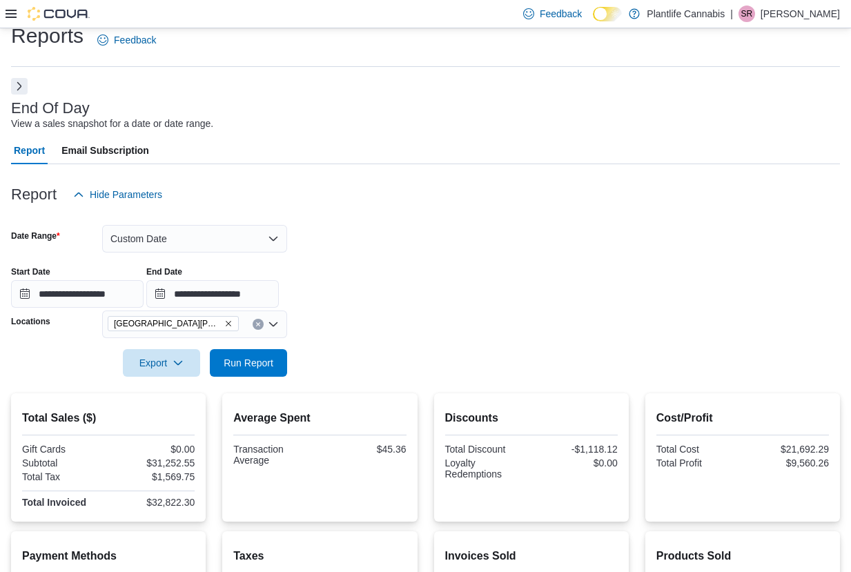 Image resolution: width=851 pixels, height=572 pixels. What do you see at coordinates (531, 556) in the screenshot?
I see `h2: Invoices Sold` at bounding box center [531, 556].